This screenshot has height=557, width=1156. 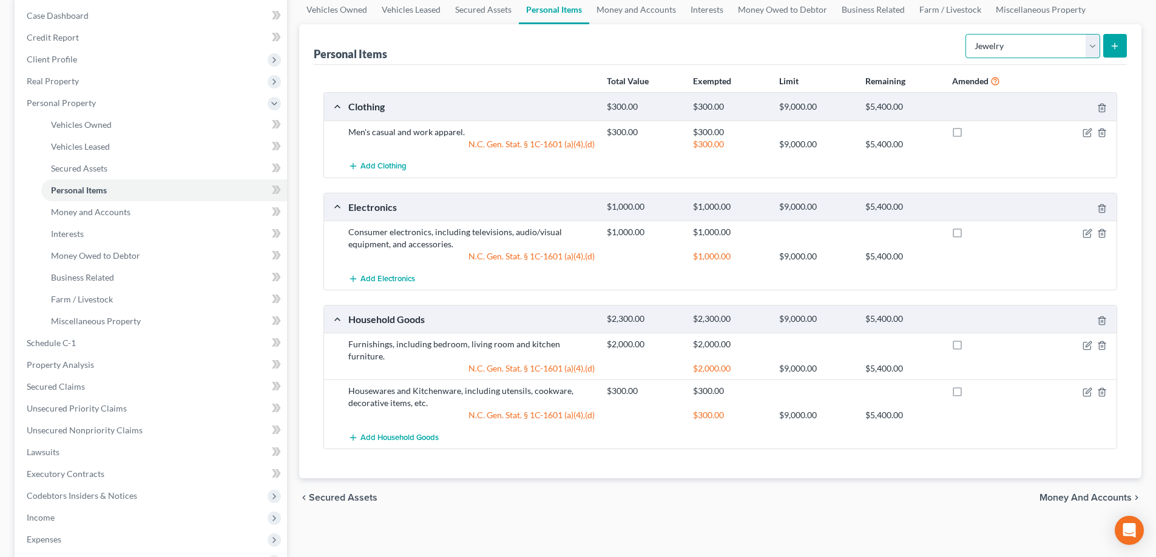 I want to click on span: Vehicles Leased, so click(x=80, y=146).